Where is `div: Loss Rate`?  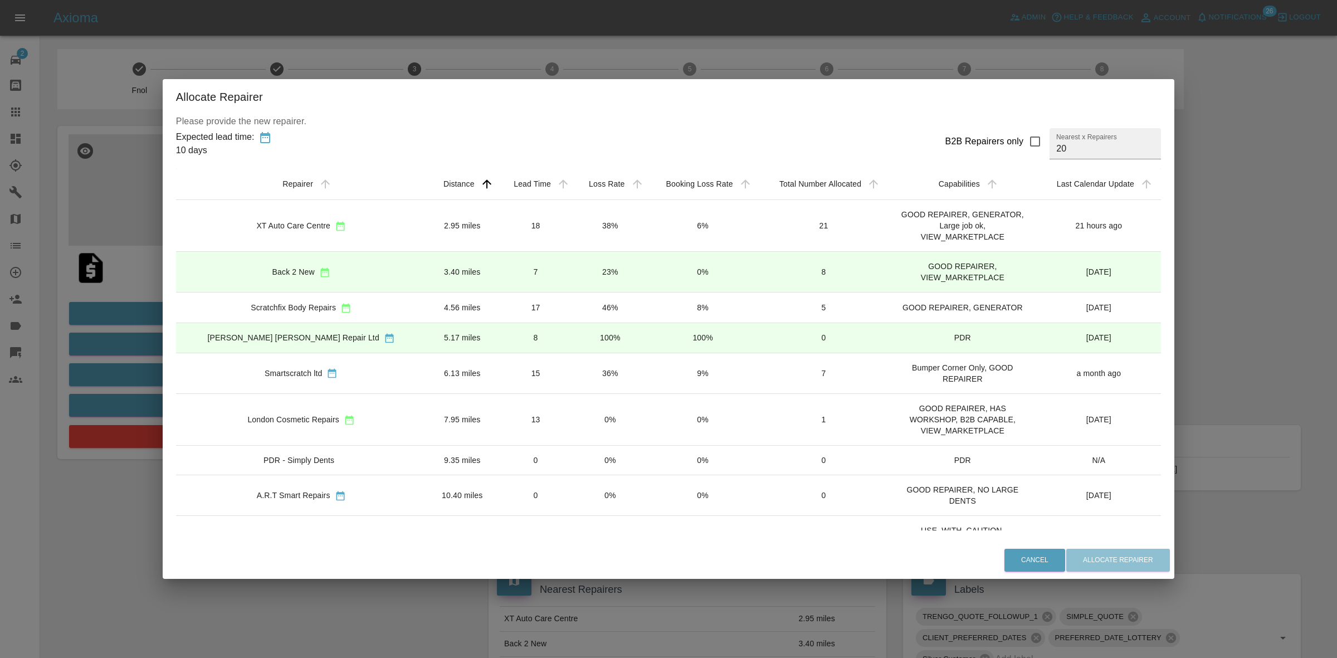
div: Loss Rate is located at coordinates (607, 184).